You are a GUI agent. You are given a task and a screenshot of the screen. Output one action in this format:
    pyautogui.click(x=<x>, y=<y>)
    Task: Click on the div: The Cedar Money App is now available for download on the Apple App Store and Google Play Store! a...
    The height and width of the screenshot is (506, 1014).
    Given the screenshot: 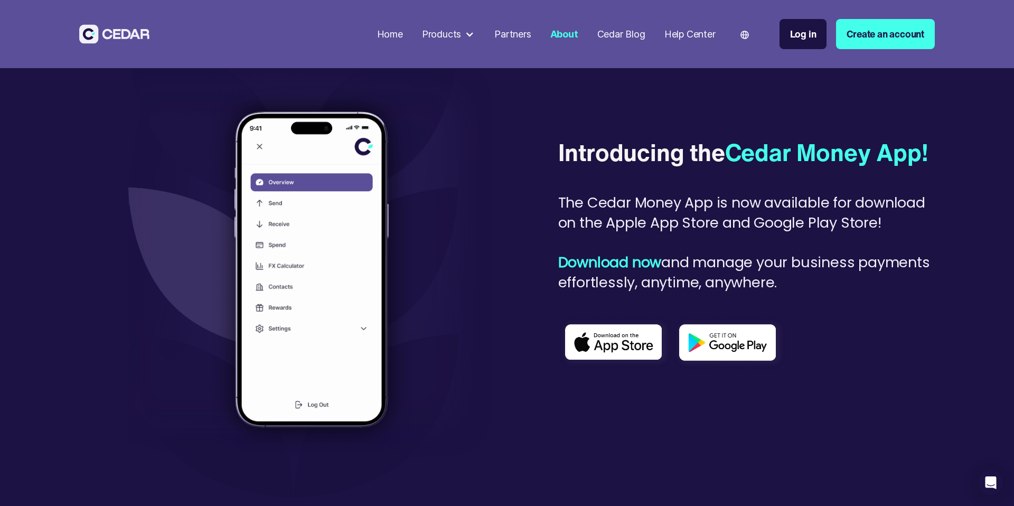 What is the action you would take?
    pyautogui.click(x=747, y=243)
    